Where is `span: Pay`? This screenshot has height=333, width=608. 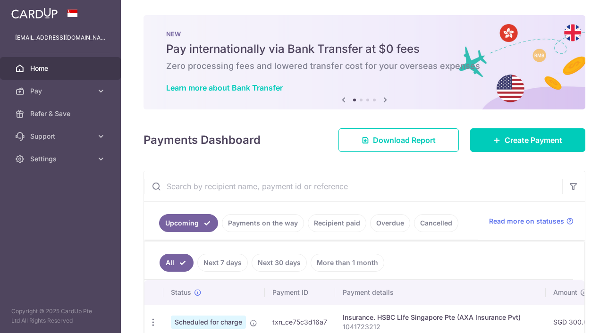
span: Pay is located at coordinates (61, 91).